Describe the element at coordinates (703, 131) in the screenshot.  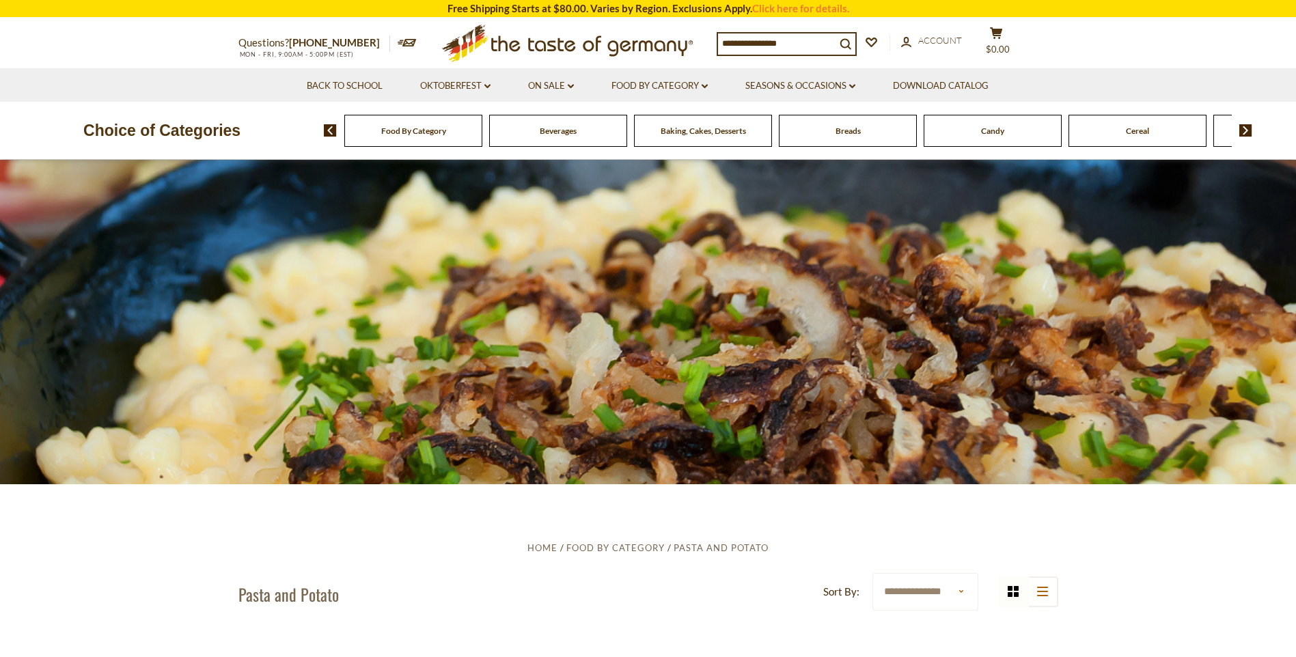
I see `a: Baking, Cakes, Desserts` at that location.